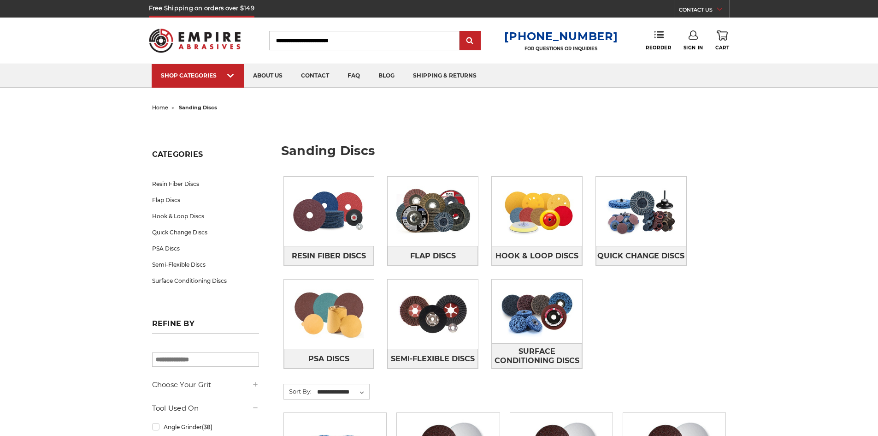 Image resolution: width=878 pixels, height=436 pixels. What do you see at coordinates (537, 211) in the screenshot?
I see `img: Hook & Loop Discs` at bounding box center [537, 211].